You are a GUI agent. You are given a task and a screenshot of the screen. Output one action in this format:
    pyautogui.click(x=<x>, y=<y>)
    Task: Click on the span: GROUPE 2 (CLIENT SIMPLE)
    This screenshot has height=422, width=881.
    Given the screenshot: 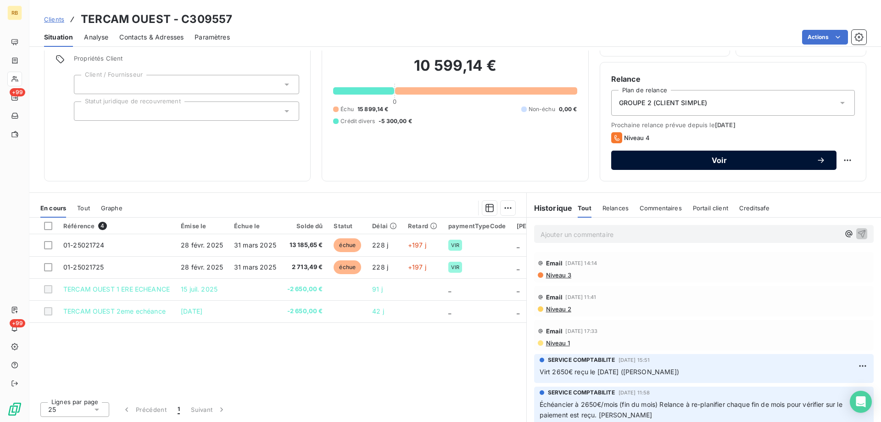 What is the action you would take?
    pyautogui.click(x=663, y=103)
    